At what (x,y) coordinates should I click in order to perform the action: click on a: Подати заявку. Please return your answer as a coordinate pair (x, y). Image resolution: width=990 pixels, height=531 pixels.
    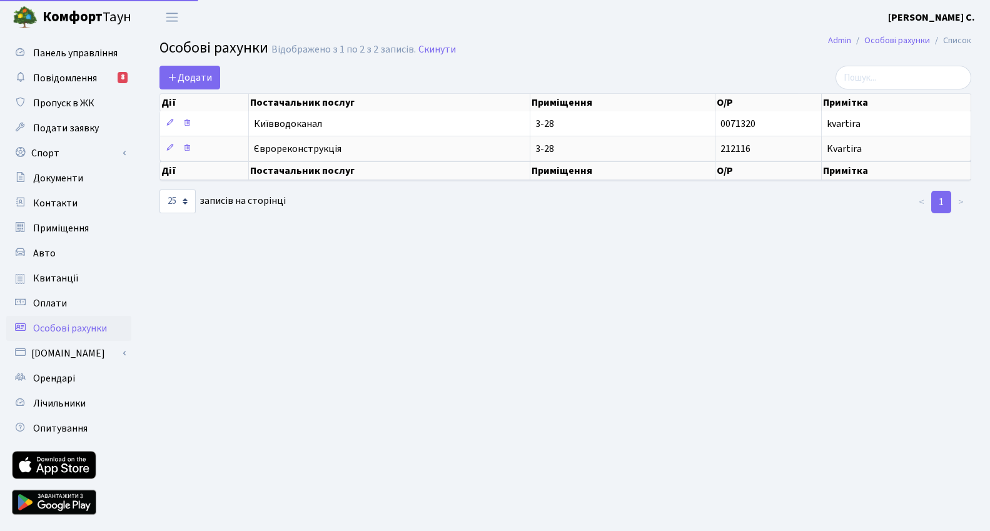
    Looking at the image, I should click on (69, 128).